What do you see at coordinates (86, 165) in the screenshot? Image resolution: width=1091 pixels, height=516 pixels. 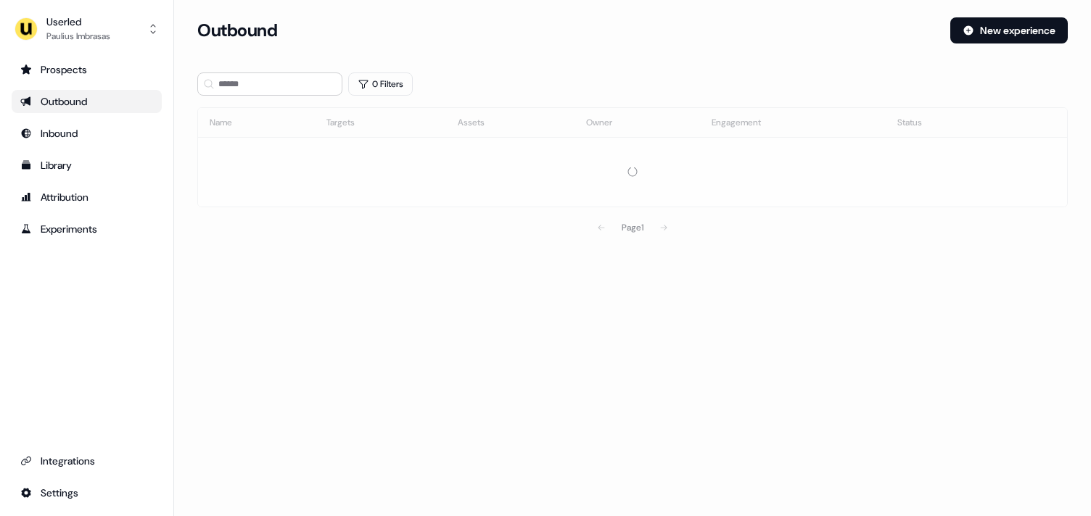 I see `div: Library` at bounding box center [86, 165].